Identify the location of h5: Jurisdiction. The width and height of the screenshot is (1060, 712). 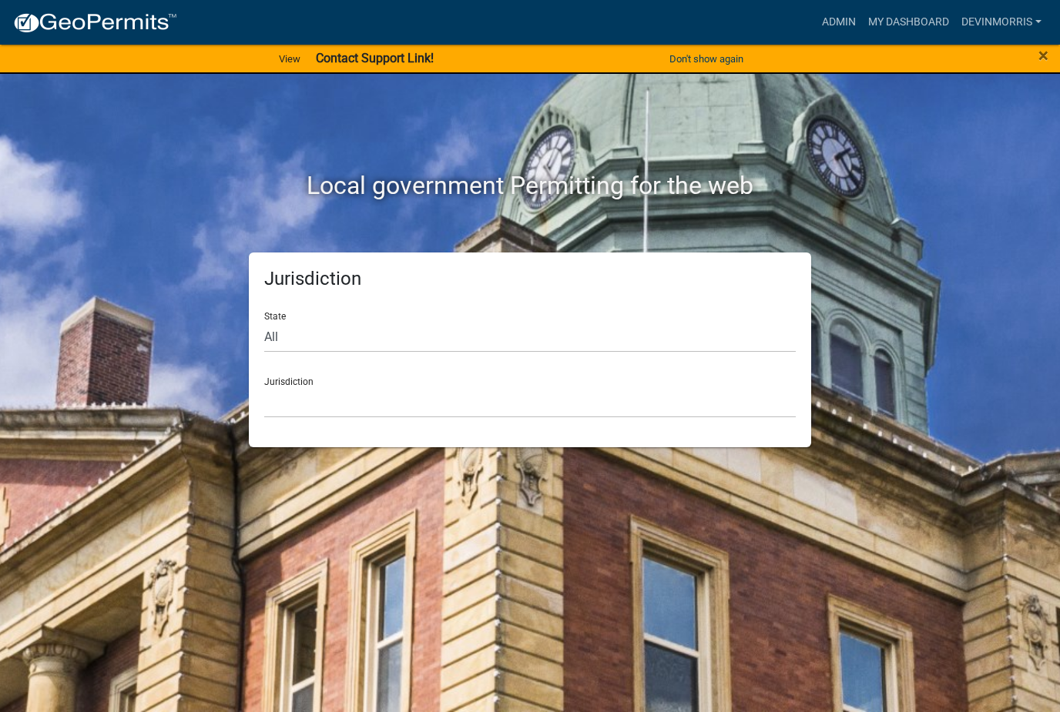
(530, 279).